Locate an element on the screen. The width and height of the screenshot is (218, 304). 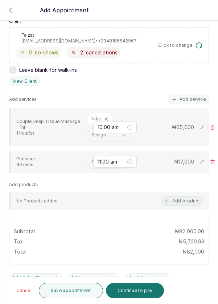
p: Tax is located at coordinates (18, 241).